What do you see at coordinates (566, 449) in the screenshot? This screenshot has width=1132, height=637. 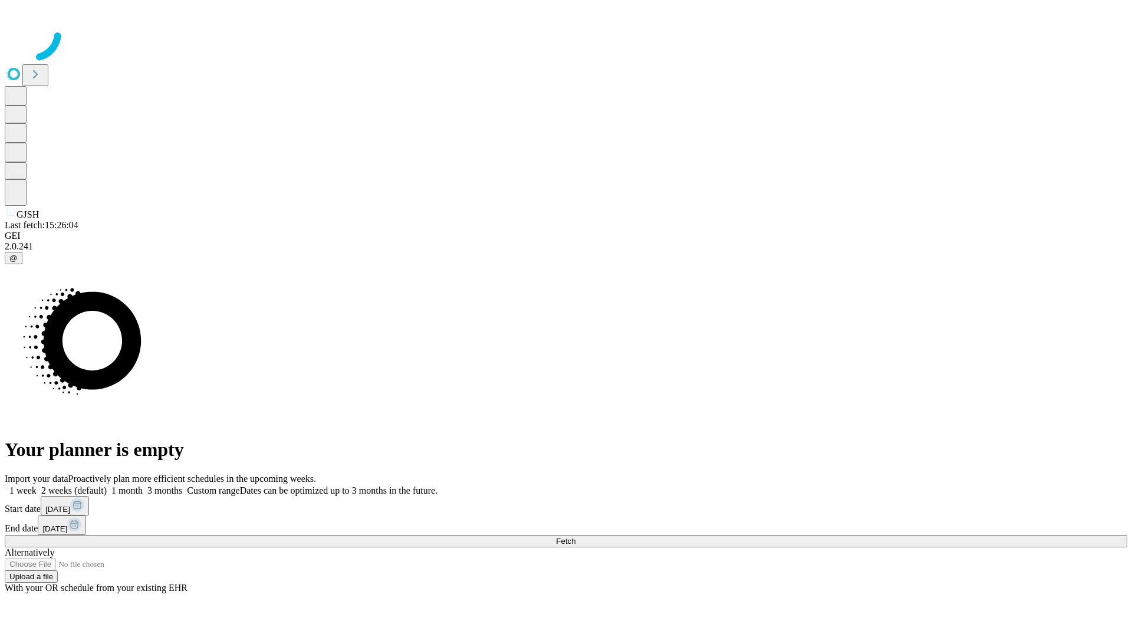 I see `h1: Your planner is empty` at bounding box center [566, 449].